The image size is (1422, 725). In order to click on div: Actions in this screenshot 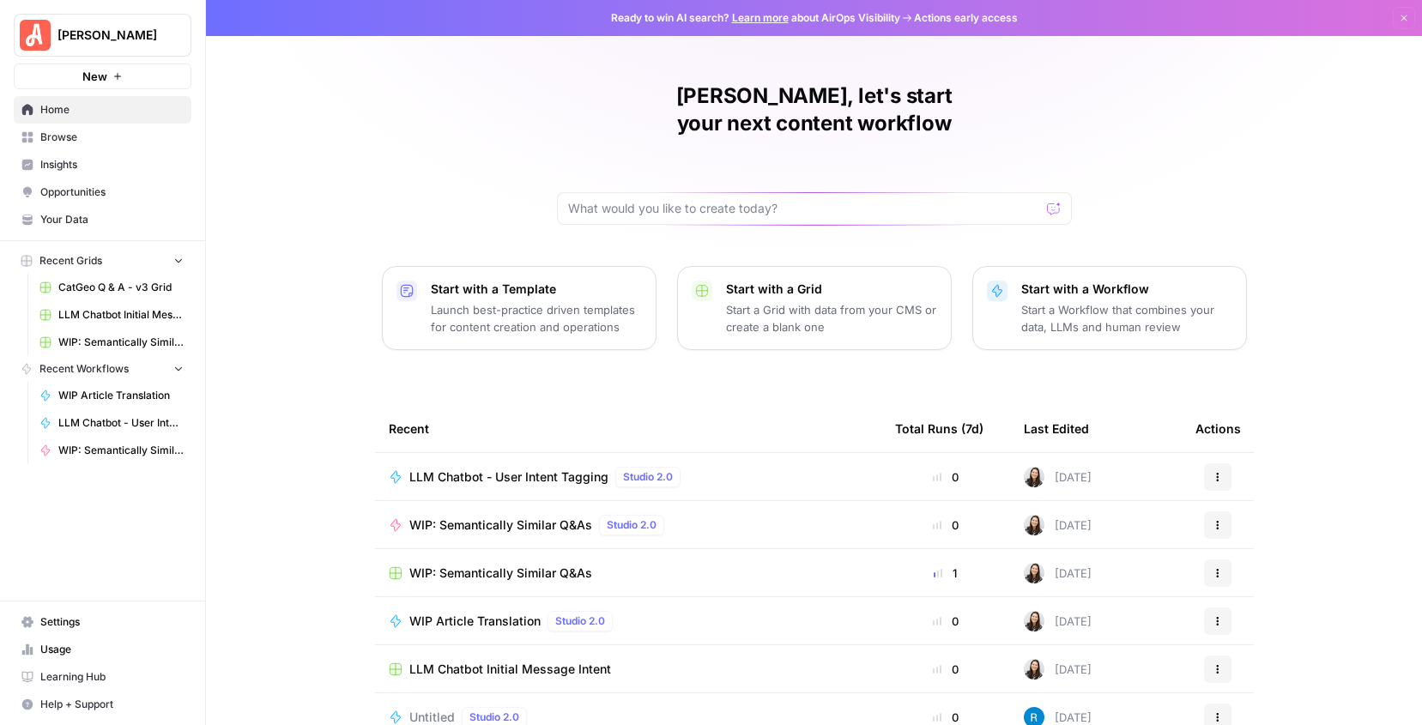, I will do `click(1218, 428)`.